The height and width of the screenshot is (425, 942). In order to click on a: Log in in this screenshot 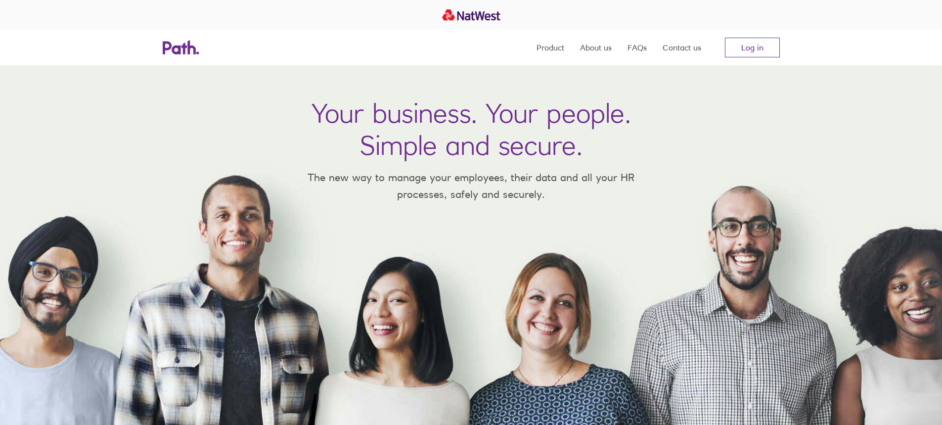, I will do `click(752, 47)`.